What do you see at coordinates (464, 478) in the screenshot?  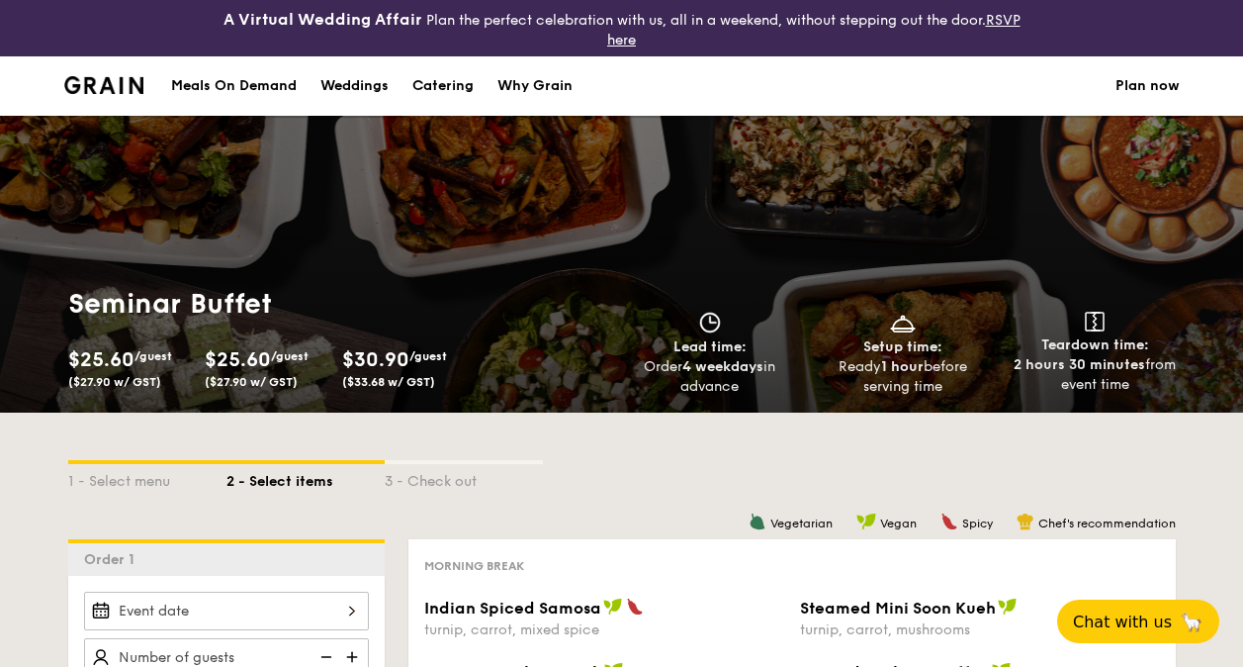 I see `div: 3 - Check out` at bounding box center [464, 478].